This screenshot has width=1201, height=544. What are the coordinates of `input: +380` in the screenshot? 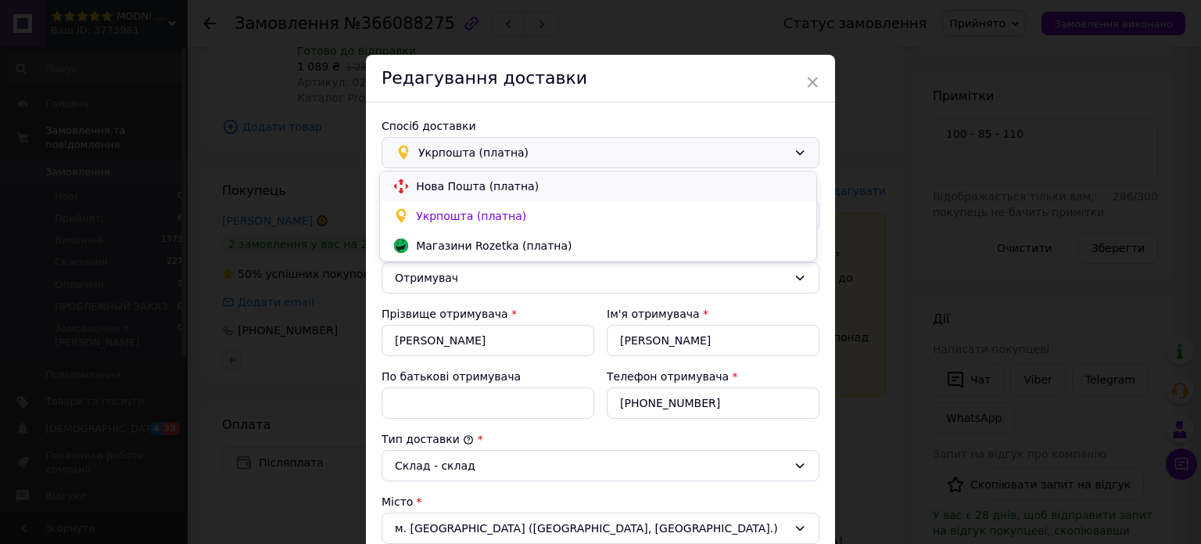 It's located at (713, 403).